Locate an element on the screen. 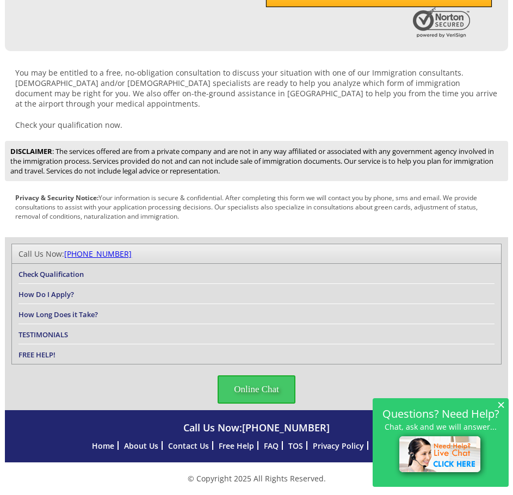 Image resolution: width=513 pixels, height=495 pixels. h2: Questions? Need Help? is located at coordinates (441, 413).